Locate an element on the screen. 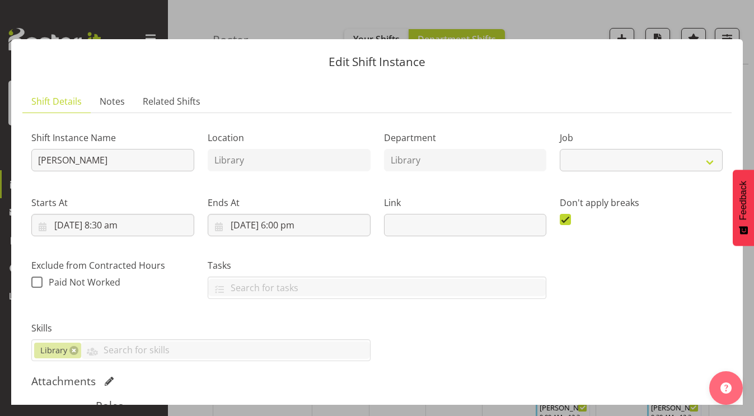 Image resolution: width=754 pixels, height=416 pixels. h5: Attachments is located at coordinates (63, 381).